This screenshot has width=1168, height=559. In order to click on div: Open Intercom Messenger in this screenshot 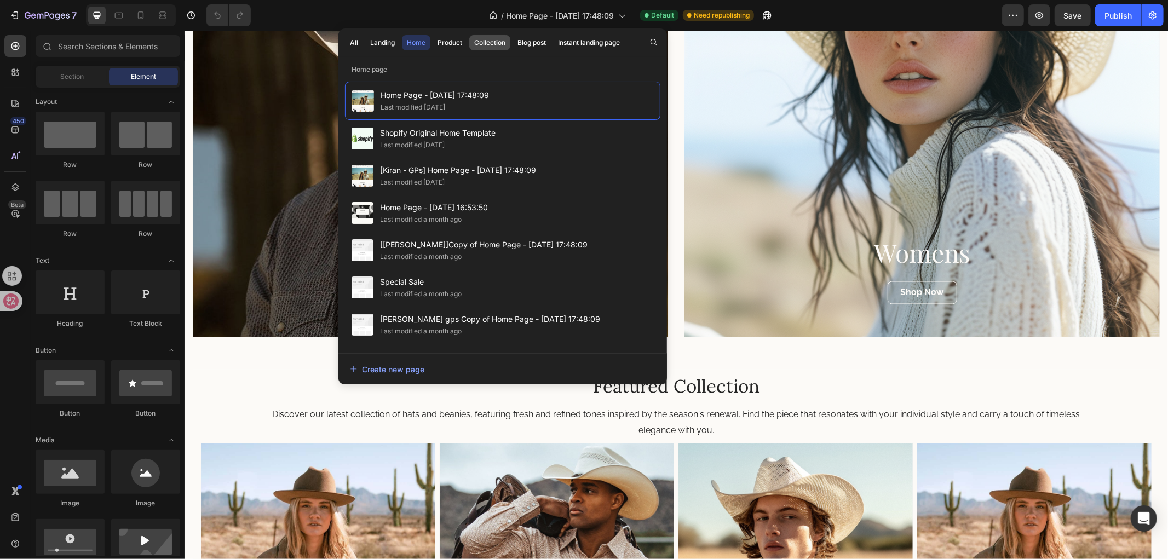, I will do `click(1143, 518)`.